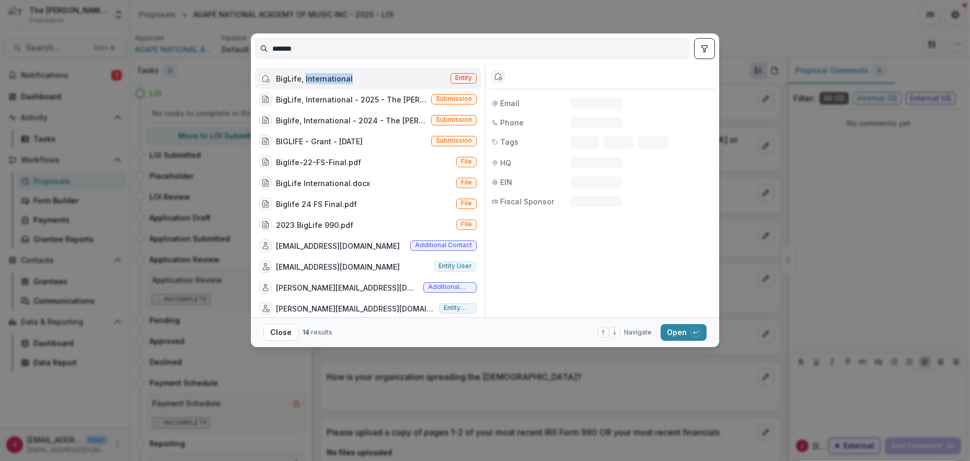 The image size is (970, 461). What do you see at coordinates (509, 142) in the screenshot?
I see `span: Tags` at bounding box center [509, 142].